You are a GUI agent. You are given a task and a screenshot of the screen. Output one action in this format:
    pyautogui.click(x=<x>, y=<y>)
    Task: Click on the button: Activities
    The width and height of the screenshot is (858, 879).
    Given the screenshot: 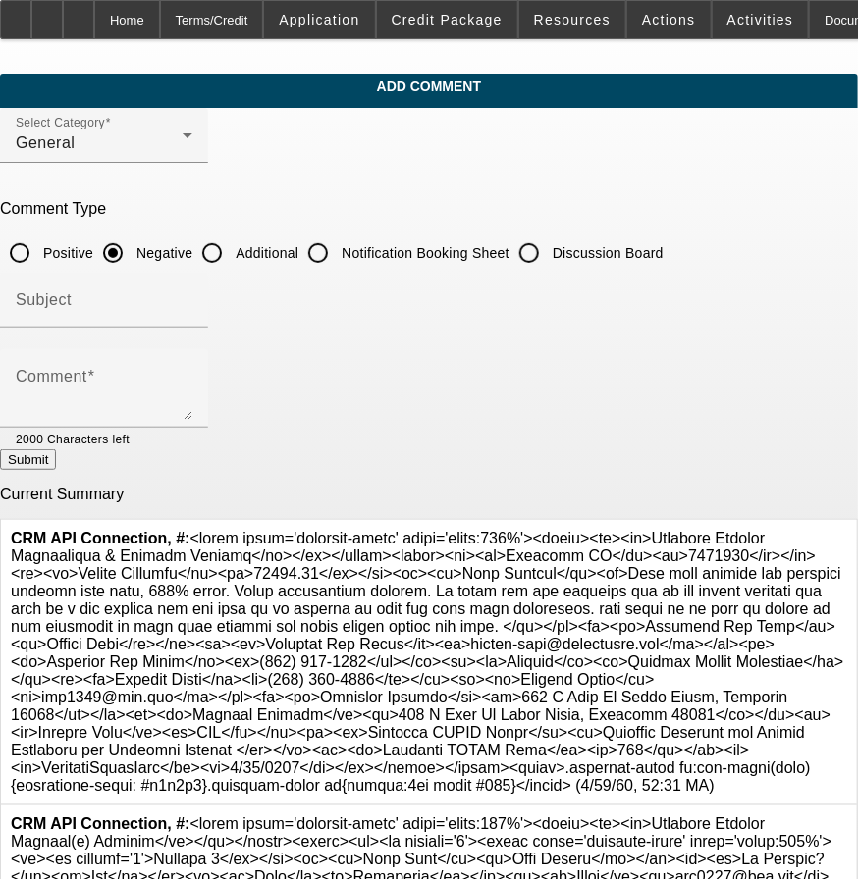 What is the action you would take?
    pyautogui.click(x=760, y=20)
    